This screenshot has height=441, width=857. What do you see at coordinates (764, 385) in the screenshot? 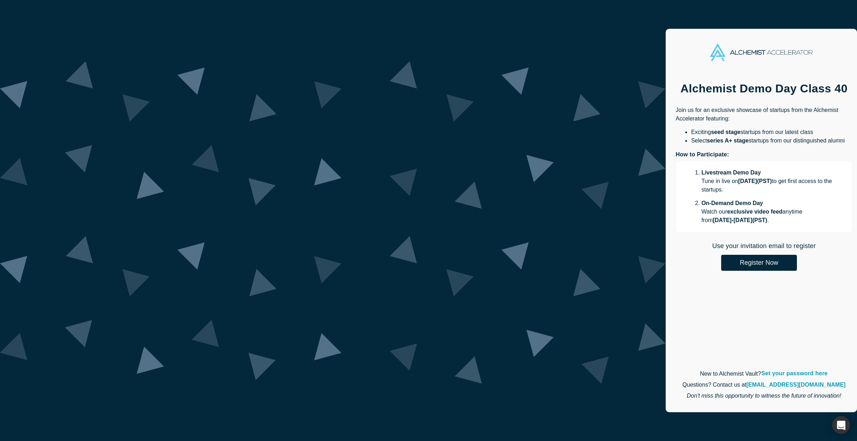
I see `p: Questions? Contact us at` at bounding box center [764, 385].